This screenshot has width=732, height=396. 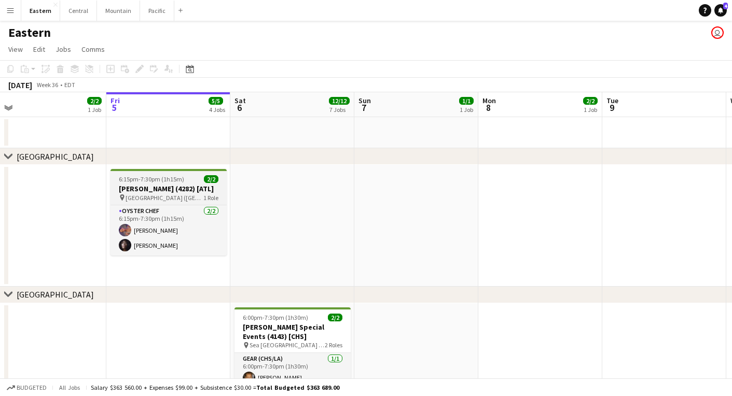 I want to click on div: 4 Jobs, so click(x=217, y=109).